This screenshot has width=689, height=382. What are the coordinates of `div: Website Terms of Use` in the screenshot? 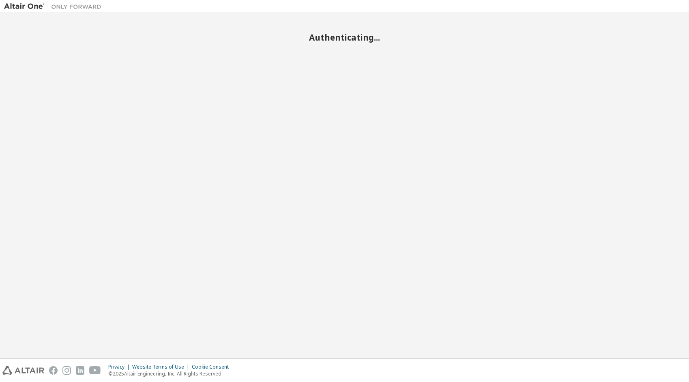 It's located at (162, 367).